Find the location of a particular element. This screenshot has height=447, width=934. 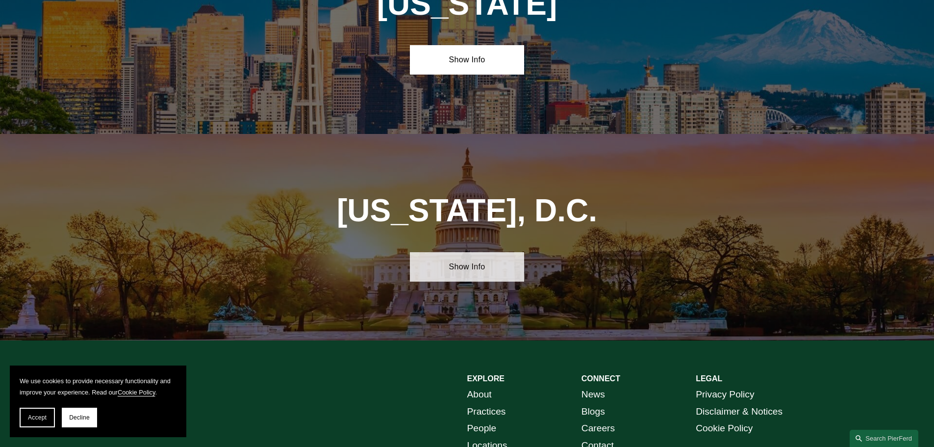

a: Search this site is located at coordinates (884, 438).